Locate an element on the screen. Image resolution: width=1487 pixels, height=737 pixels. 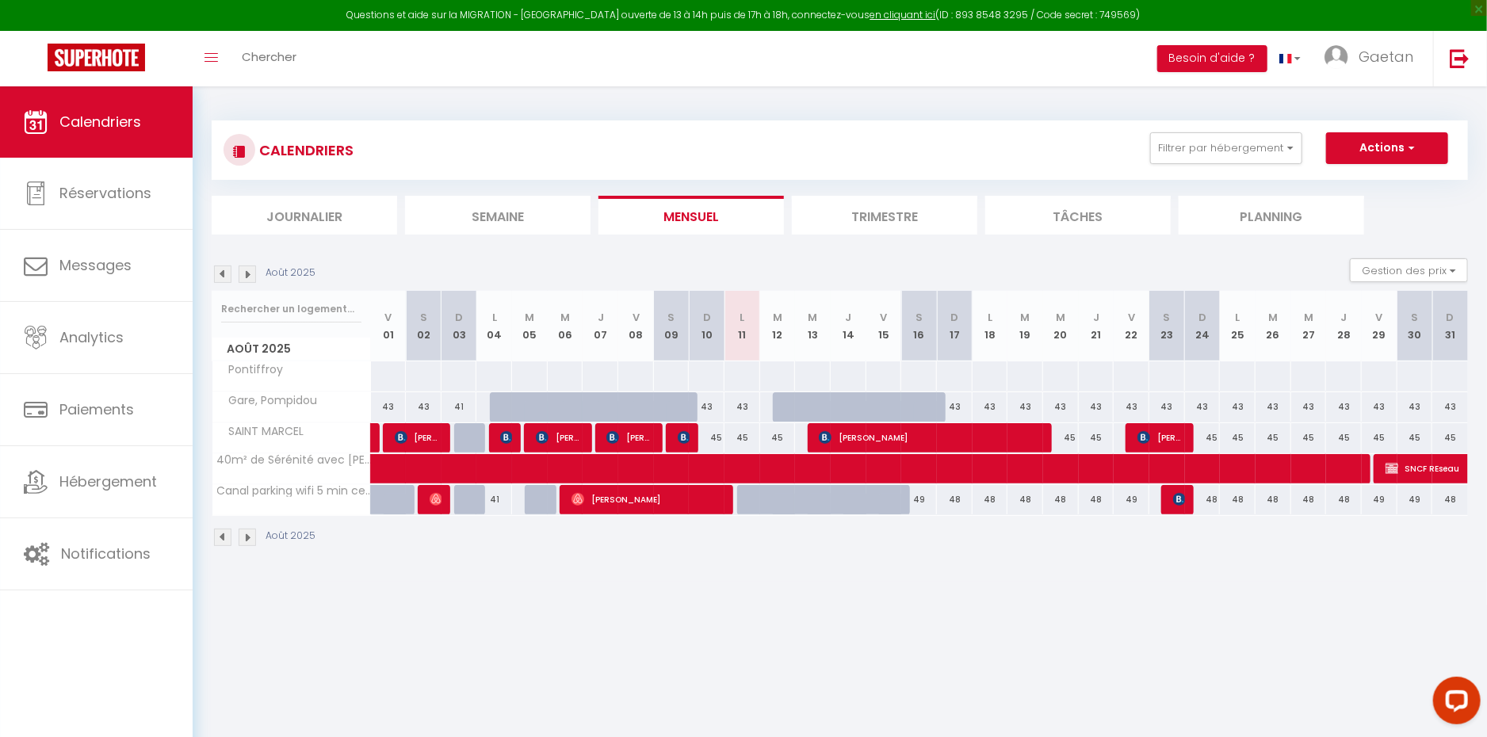
th: 28 is located at coordinates (1343, 326).